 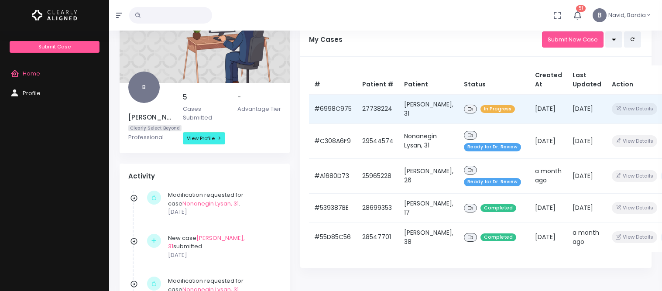 I want to click on a: Nonanegin Lysan, 31, so click(x=210, y=203).